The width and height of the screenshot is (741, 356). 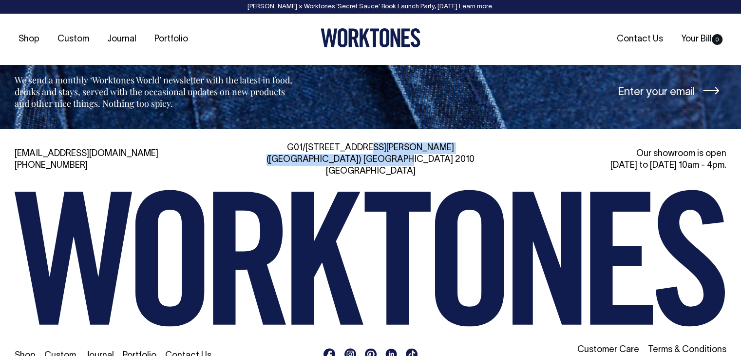 What do you see at coordinates (687, 349) in the screenshot?
I see `a: Terms & Conditions` at bounding box center [687, 349].